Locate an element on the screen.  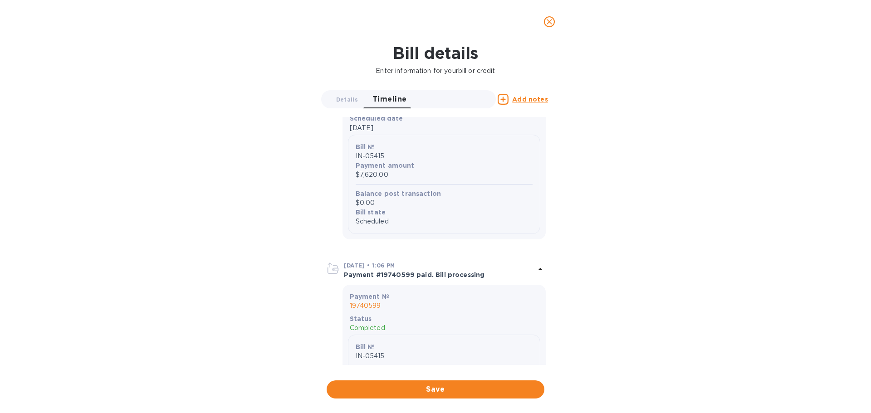
p: Payment #19740599 paid. Bill processing is located at coordinates (439, 275).